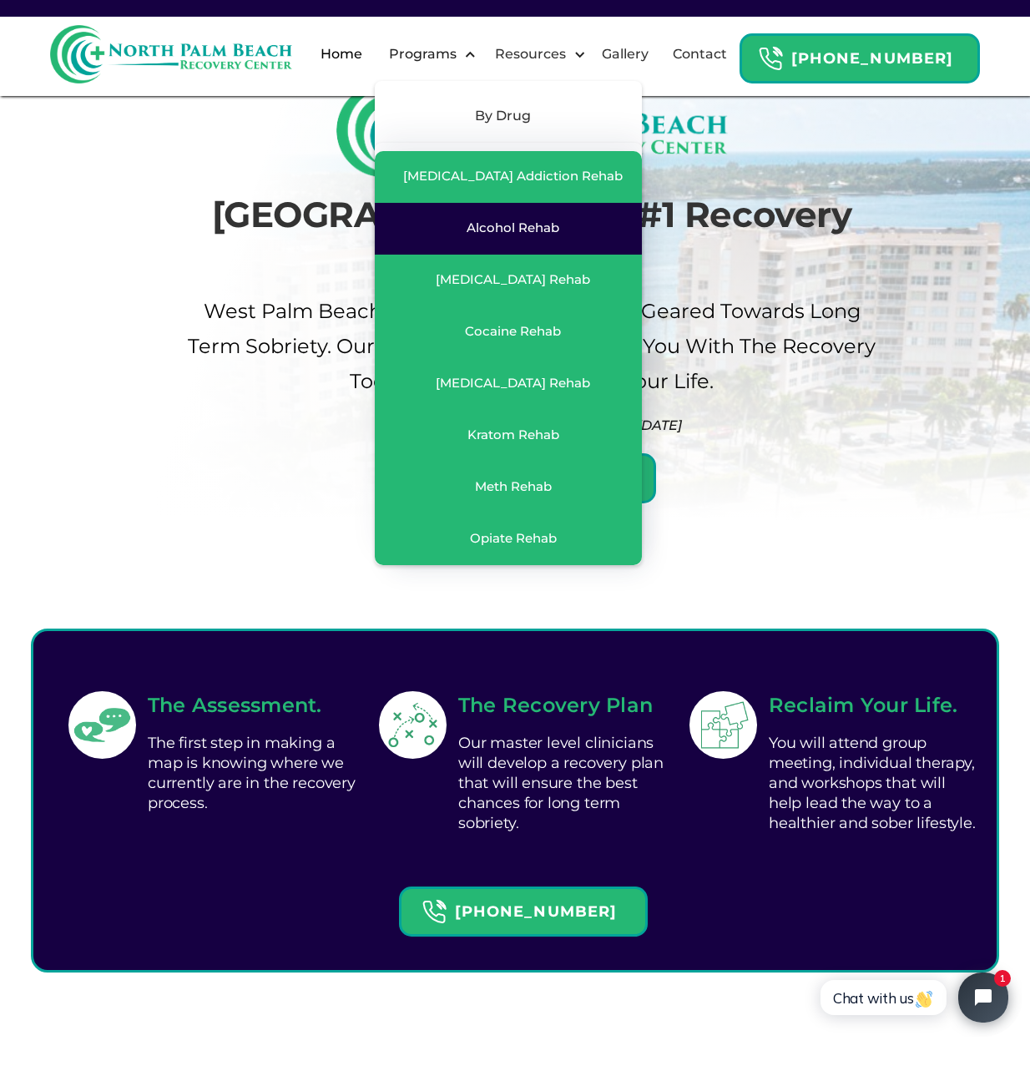  I want to click on div: Our master level clinicians will develop a recovery plan that will ensure the best chances for lo..., so click(564, 783).